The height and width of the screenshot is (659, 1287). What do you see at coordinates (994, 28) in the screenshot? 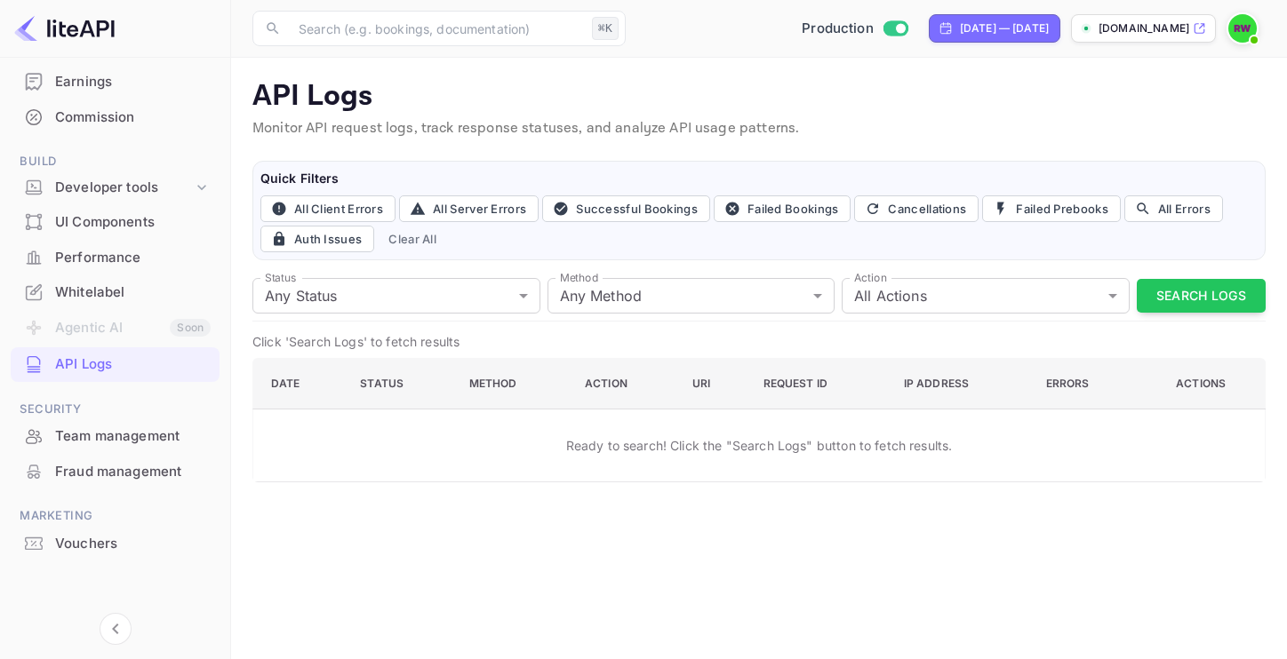
I see `div: Click to change the date range period` at bounding box center [994, 28].